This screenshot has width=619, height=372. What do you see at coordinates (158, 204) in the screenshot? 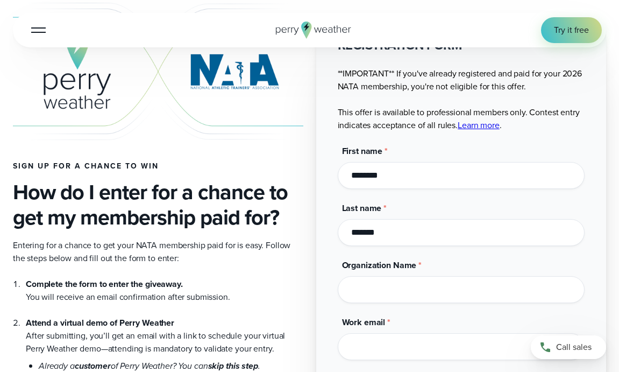
I see `h3: How do I enter for a chance to get my membership paid for?` at bounding box center [158, 204].